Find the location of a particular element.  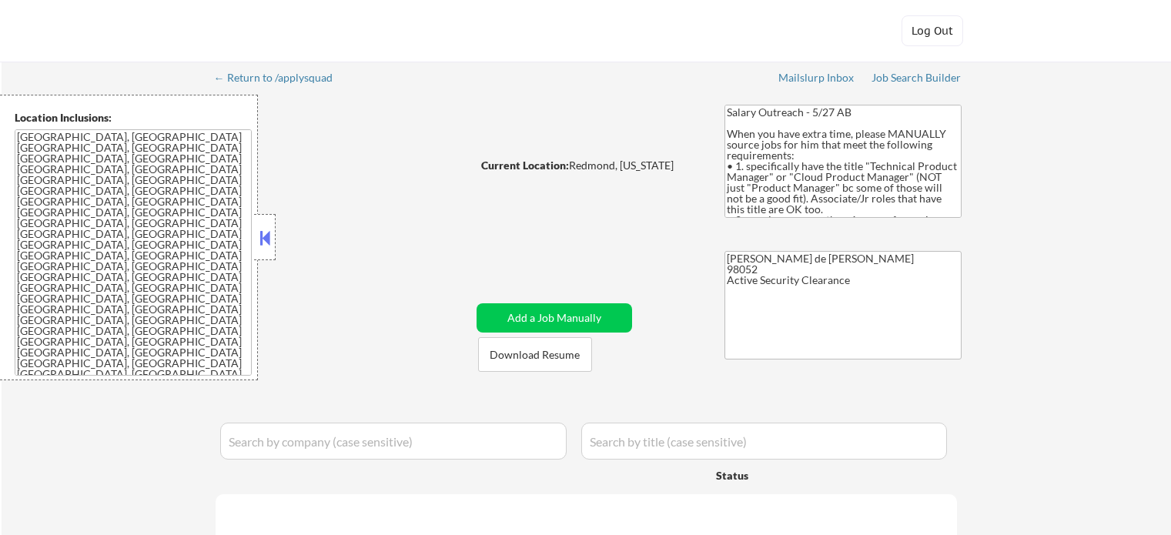

div: ← Return to /applysquad is located at coordinates (280, 78).